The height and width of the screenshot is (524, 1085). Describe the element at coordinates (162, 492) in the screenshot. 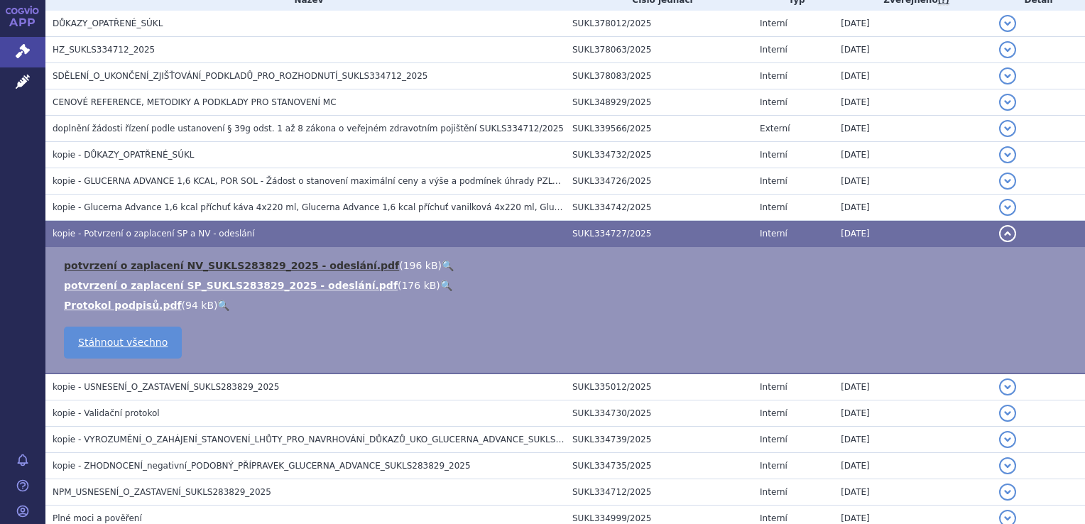

I see `span: NPM_USNESENÍ_O_ZASTAVENÍ_SUKLS283829_2025` at that location.